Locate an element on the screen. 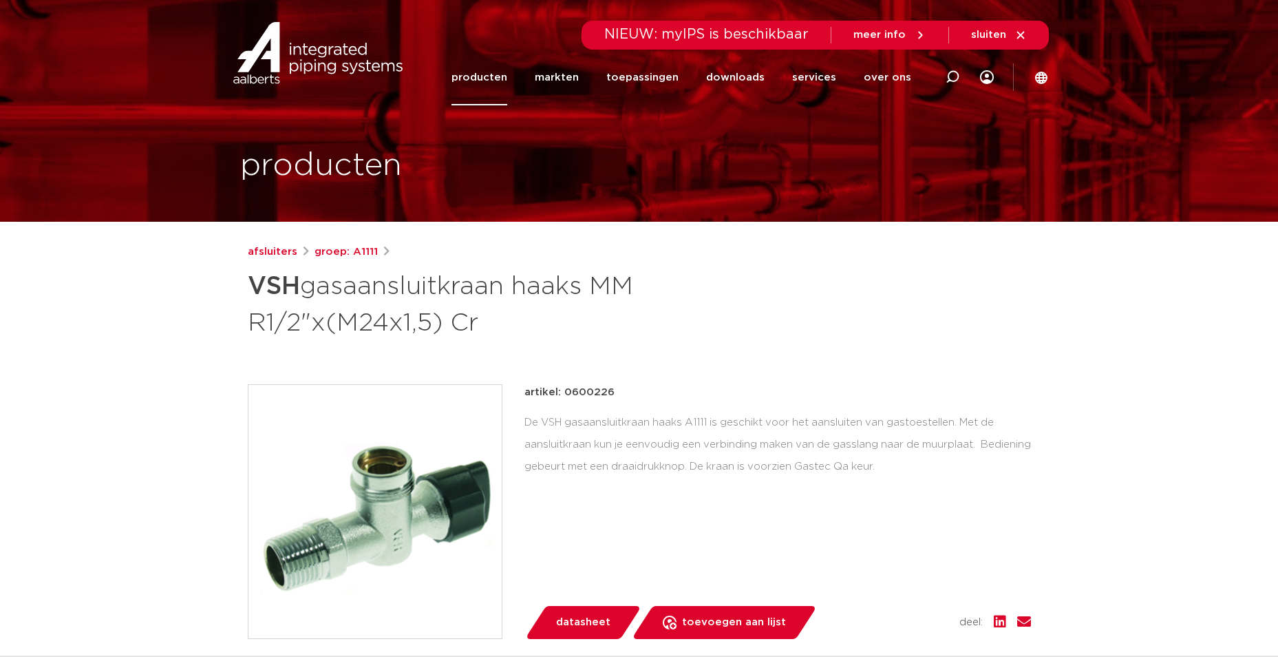 The width and height of the screenshot is (1278, 657). a: groep: A1111 is located at coordinates (346, 252).